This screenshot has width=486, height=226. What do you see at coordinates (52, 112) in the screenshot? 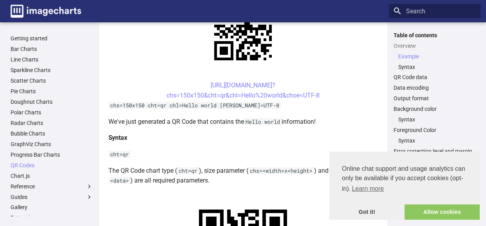
I see `a: Polar Charts` at bounding box center [52, 112].